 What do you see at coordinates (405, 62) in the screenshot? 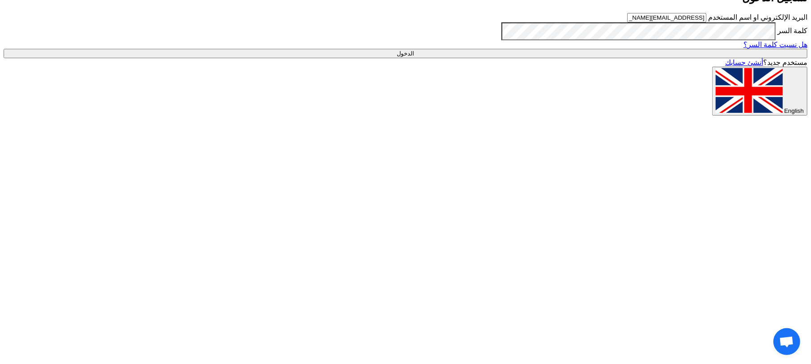
I see `div: مستخدم جديد؟` at bounding box center [405, 62].